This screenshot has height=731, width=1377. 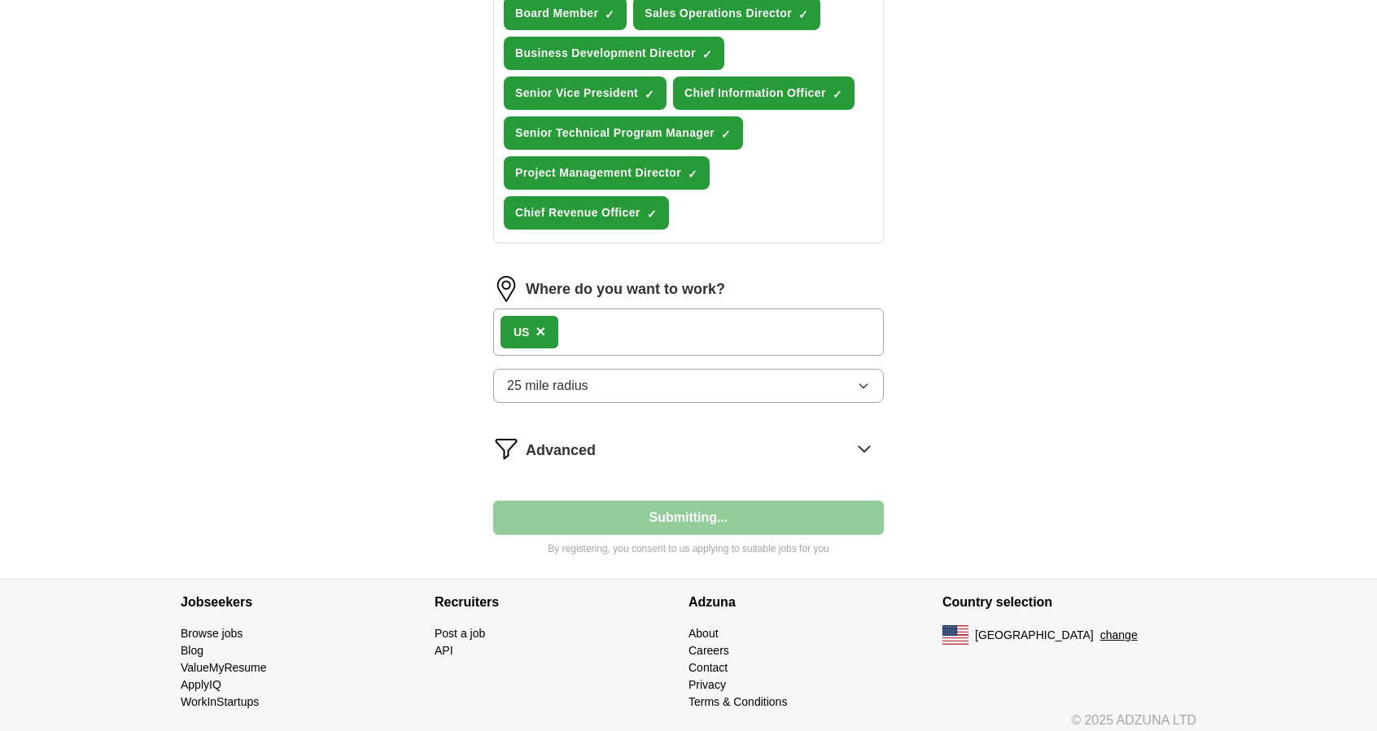 I want to click on button: Project Management Director✓, so click(x=606, y=173).